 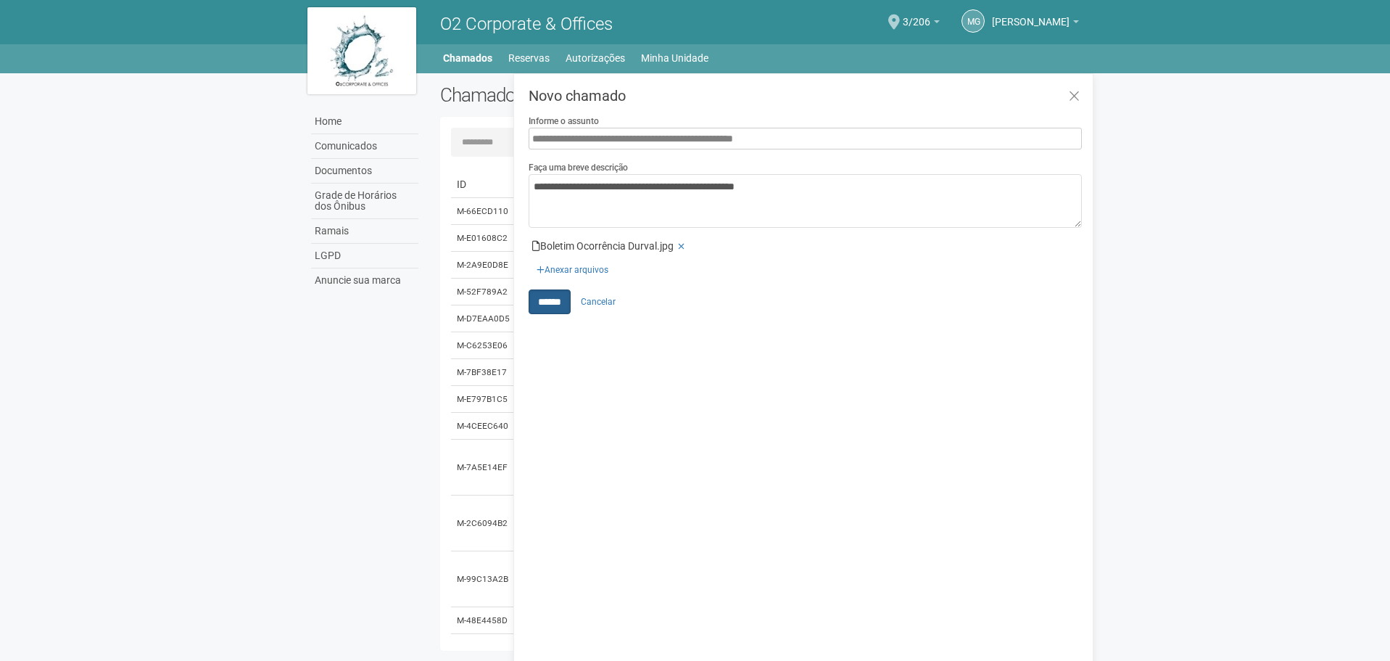 I want to click on td: M-66ECD110, so click(x=484, y=211).